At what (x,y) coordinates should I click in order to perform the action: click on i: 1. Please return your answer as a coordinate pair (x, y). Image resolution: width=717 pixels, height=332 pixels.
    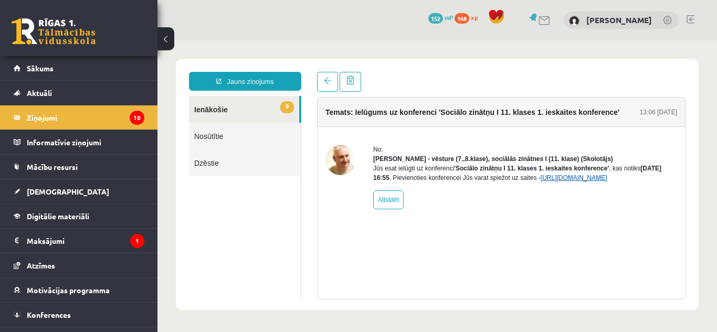
    Looking at the image, I should click on (137, 241).